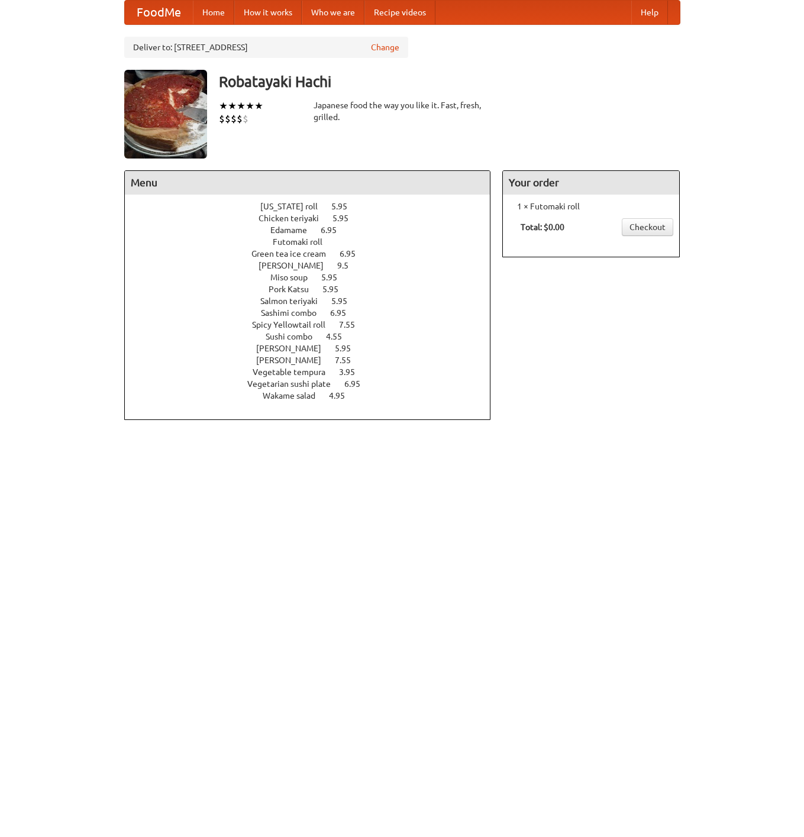  I want to click on a: Sushi combo 4.55, so click(315, 337).